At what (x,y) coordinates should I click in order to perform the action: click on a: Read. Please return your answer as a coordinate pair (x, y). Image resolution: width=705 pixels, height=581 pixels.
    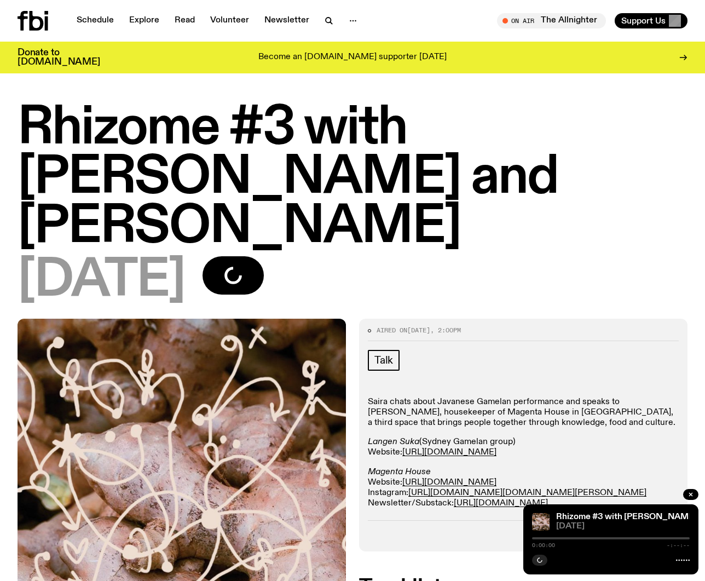
    Looking at the image, I should click on (184, 21).